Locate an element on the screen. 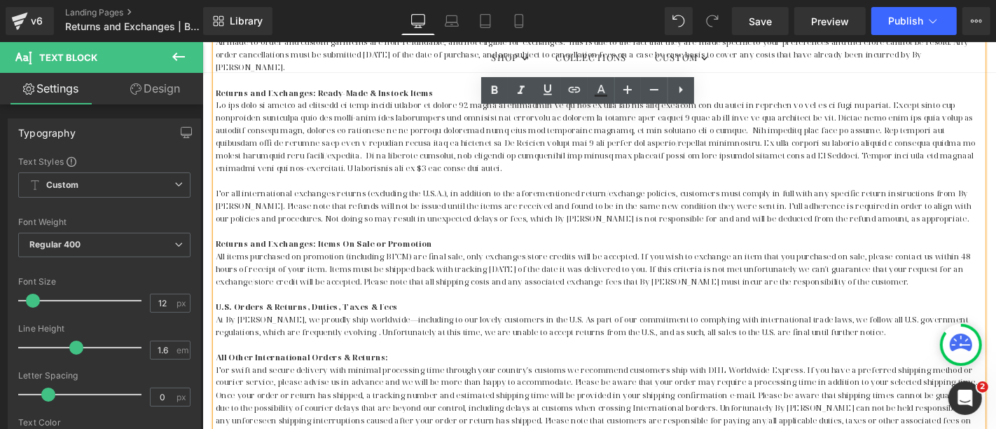 This screenshot has height=429, width=996. span: For all international exchanges/returns (excluding the U.S.A.), in addition to the aforementioned... is located at coordinates (417, 174).